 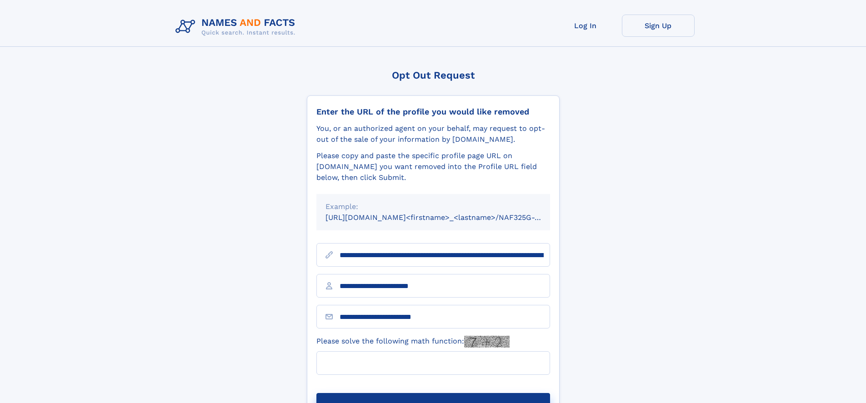 I want to click on div: Opt Out Request, so click(x=433, y=75).